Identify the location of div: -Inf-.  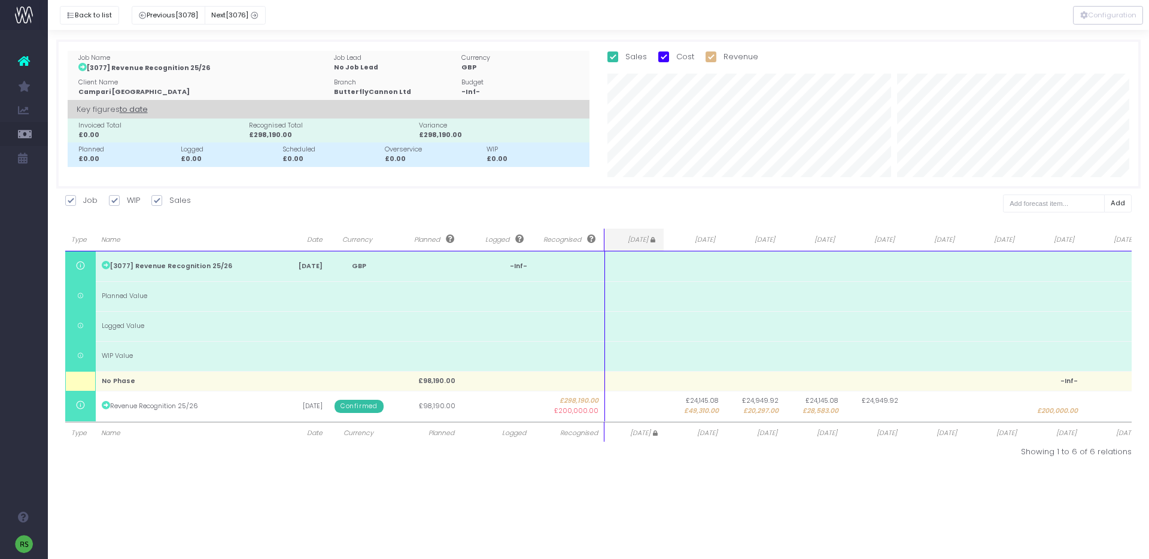
(522, 92).